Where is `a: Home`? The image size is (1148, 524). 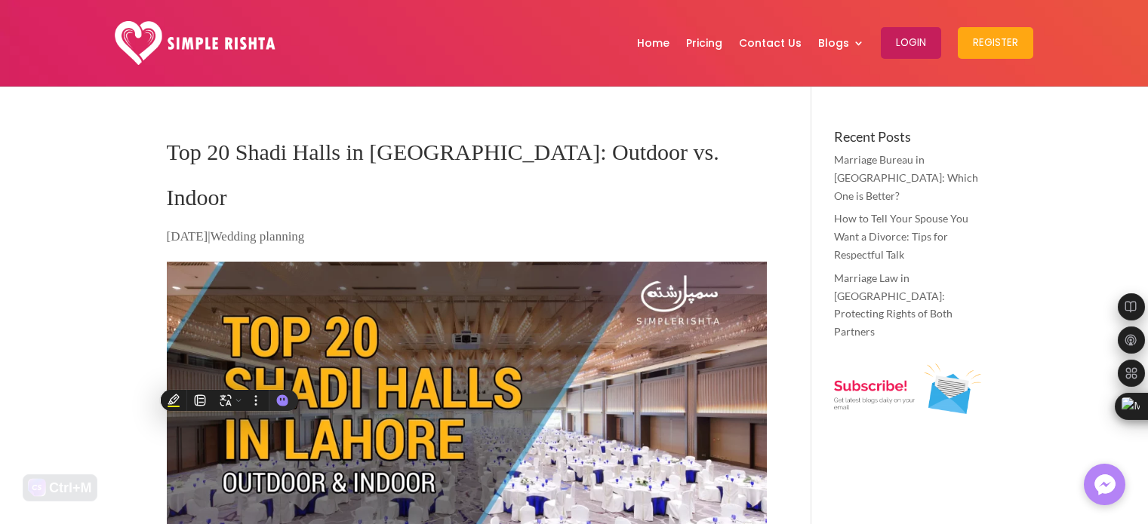
a: Home is located at coordinates (653, 43).